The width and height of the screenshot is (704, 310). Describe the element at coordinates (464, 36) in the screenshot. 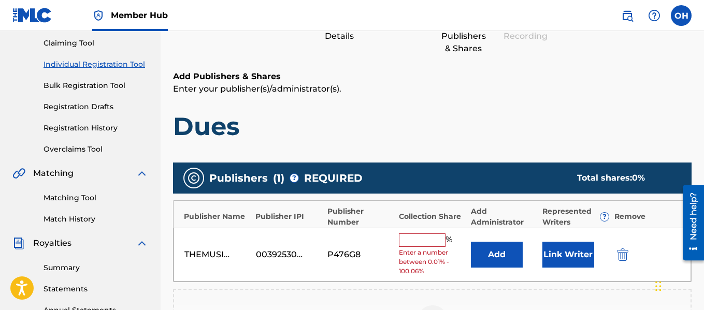

I see `div: Add Publishers & Shares` at that location.